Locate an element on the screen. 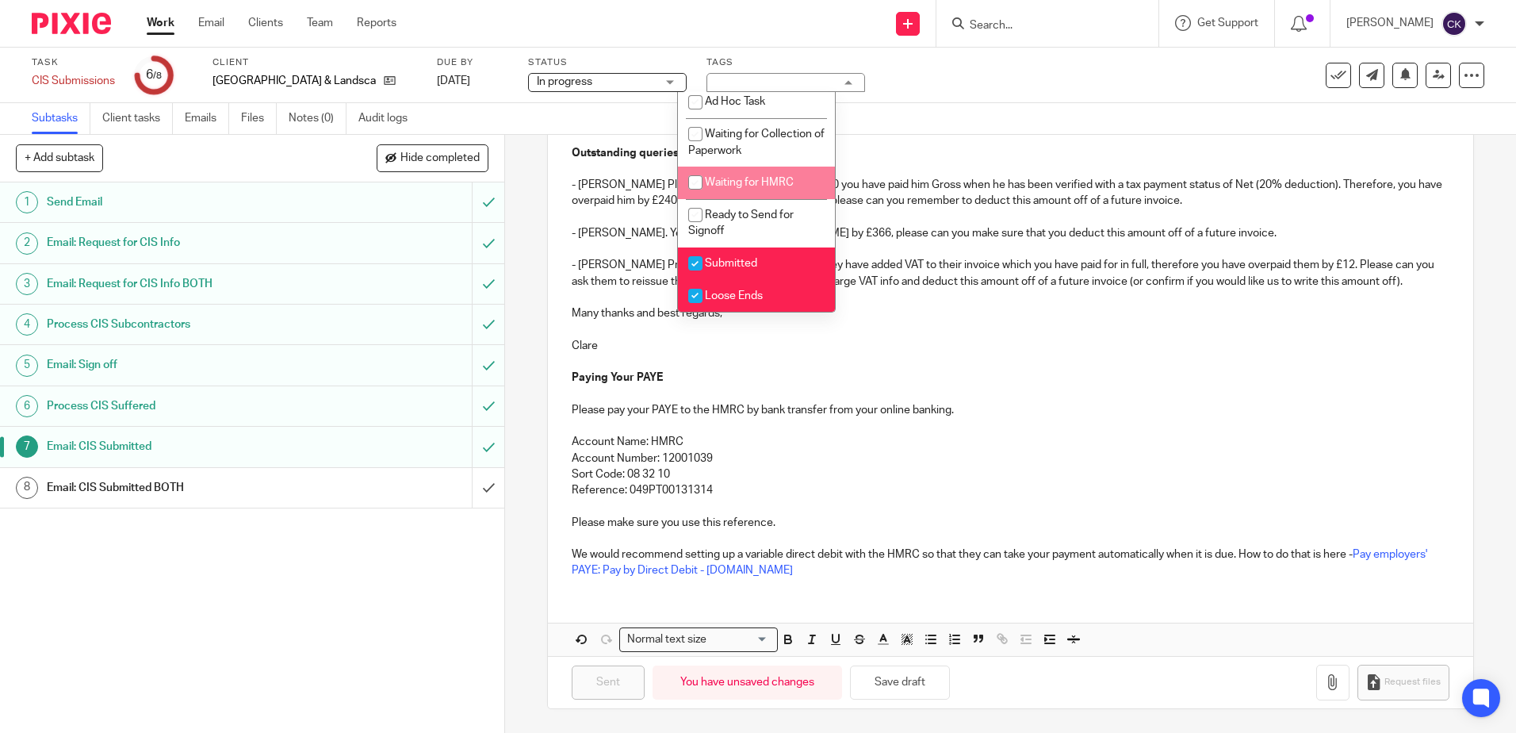  p: Many thanks and best regards, is located at coordinates (1010, 313).